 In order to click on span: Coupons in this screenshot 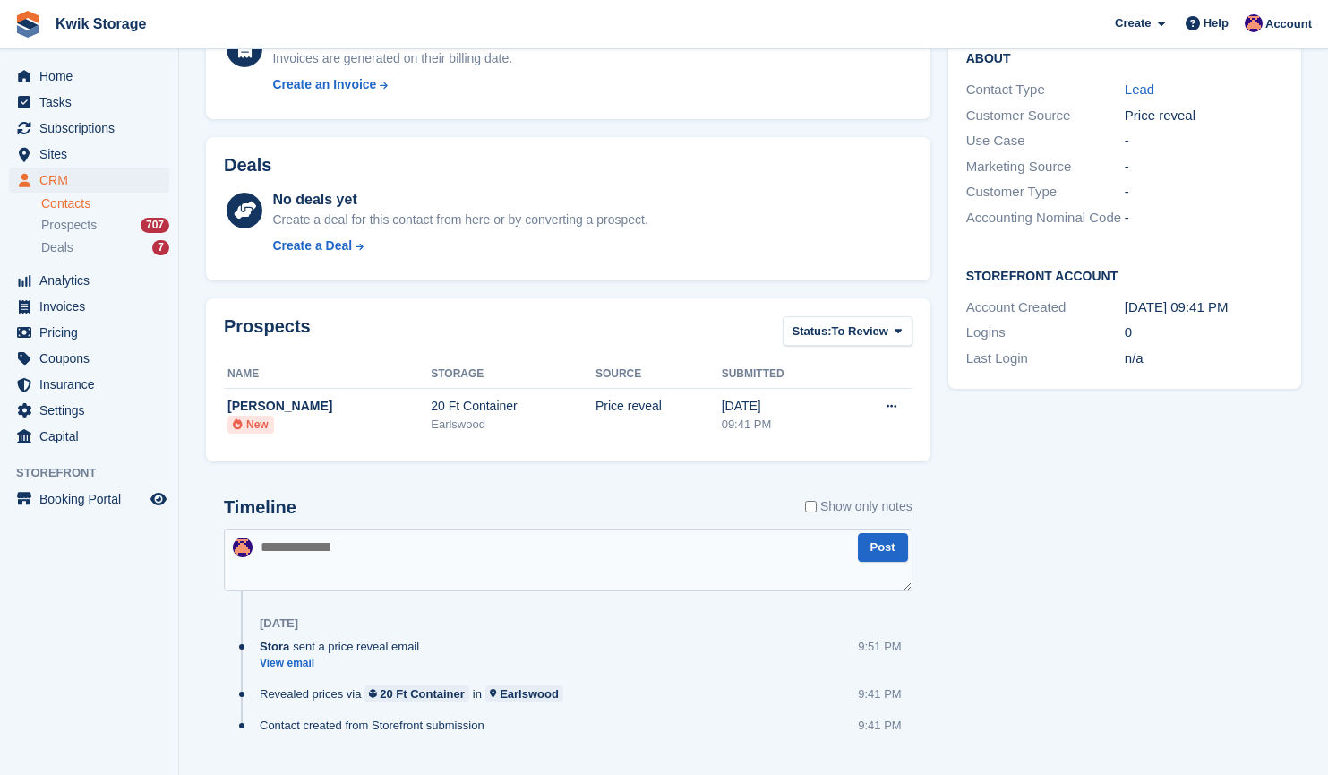, I will do `click(93, 358)`.